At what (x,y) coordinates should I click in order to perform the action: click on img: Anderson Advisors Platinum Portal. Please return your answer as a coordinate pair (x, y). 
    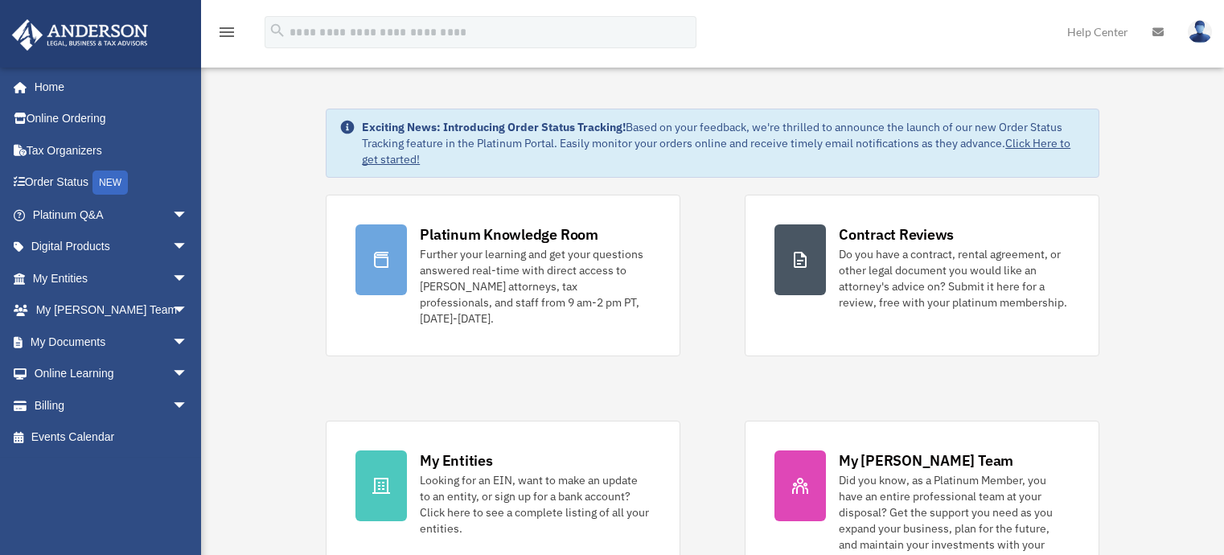
    Looking at the image, I should click on (80, 35).